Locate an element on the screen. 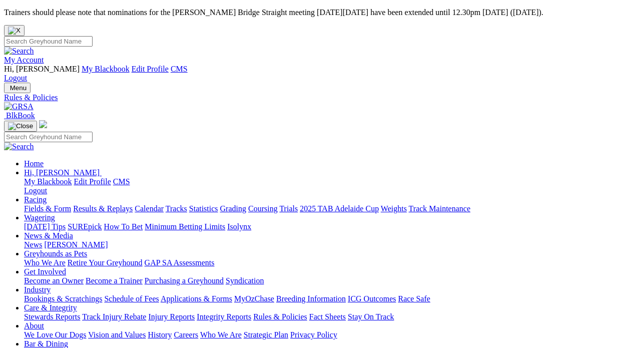  a: Purchasing a Greyhound is located at coordinates (184, 280).